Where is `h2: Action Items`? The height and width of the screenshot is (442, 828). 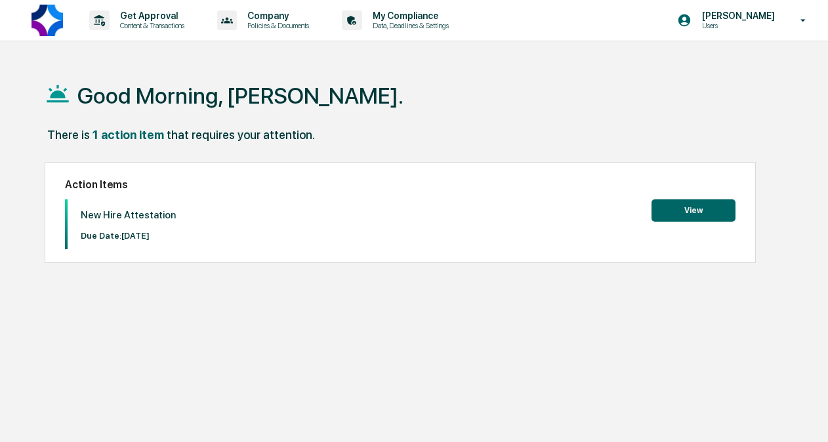
h2: Action Items is located at coordinates (400, 184).